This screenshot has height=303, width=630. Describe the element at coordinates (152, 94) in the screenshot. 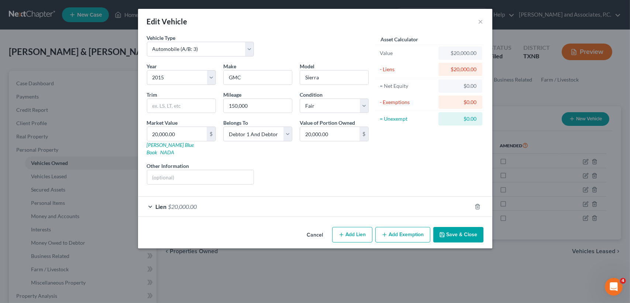

I see `label: Trim` at that location.